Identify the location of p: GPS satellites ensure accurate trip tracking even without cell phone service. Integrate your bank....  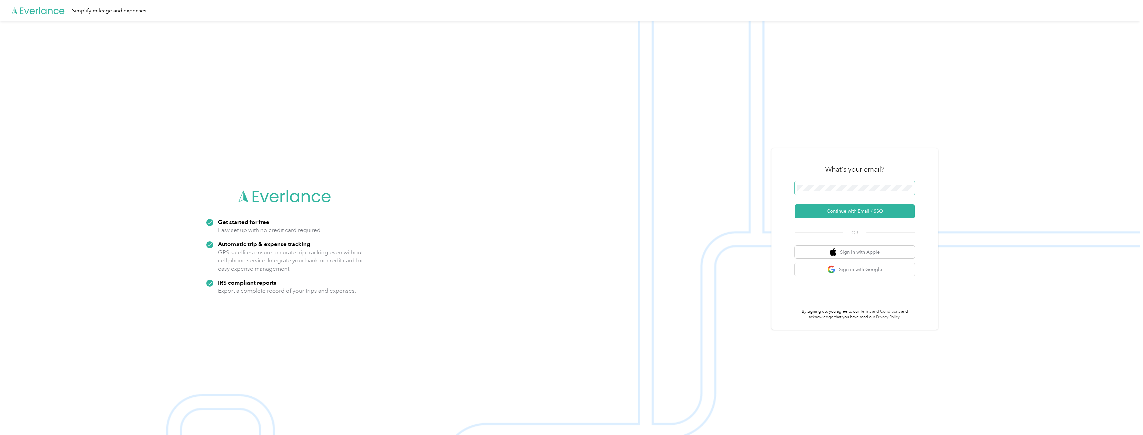
(291, 261).